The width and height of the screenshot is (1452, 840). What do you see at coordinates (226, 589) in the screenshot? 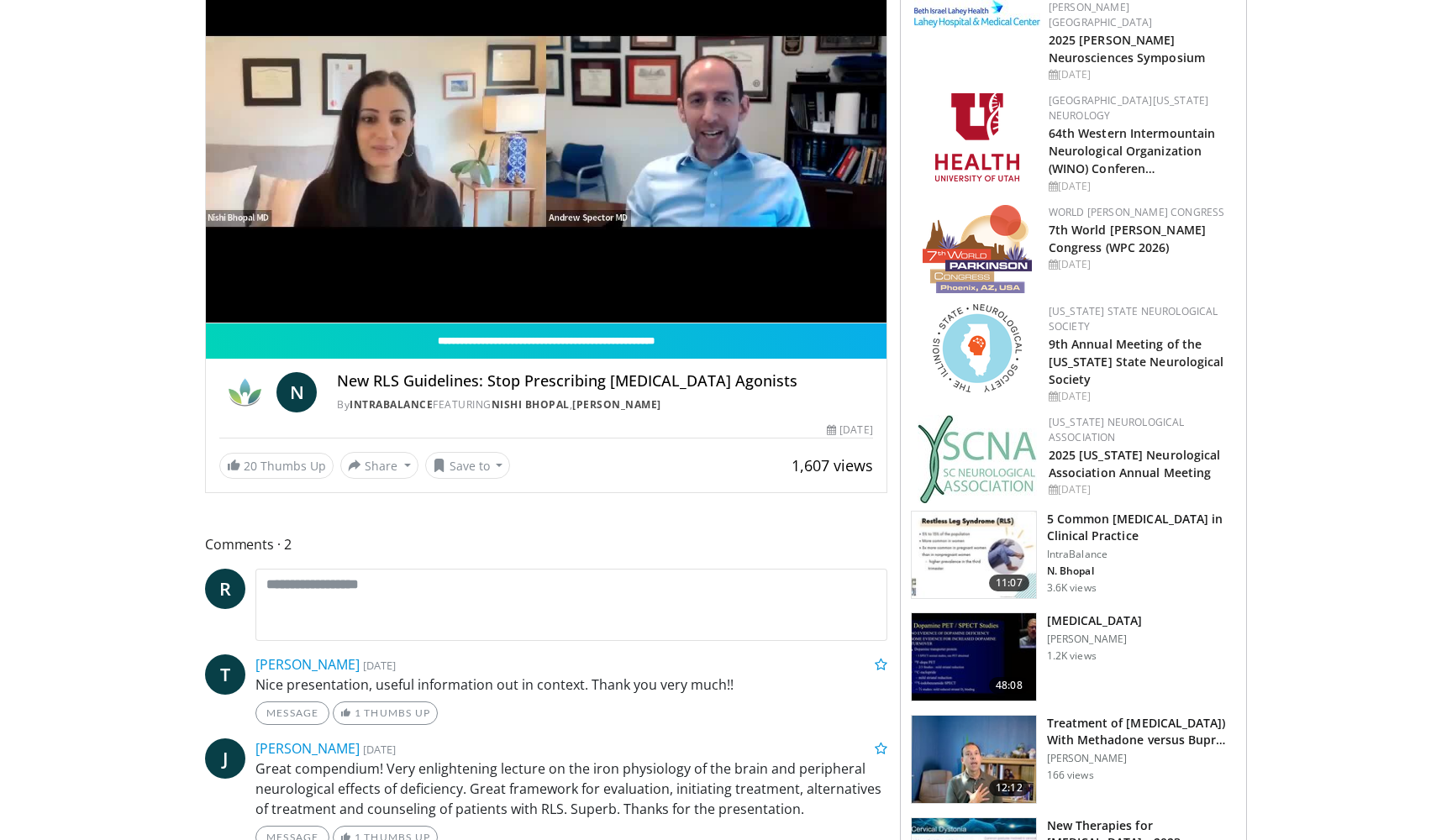
I see `span: R` at bounding box center [226, 589].